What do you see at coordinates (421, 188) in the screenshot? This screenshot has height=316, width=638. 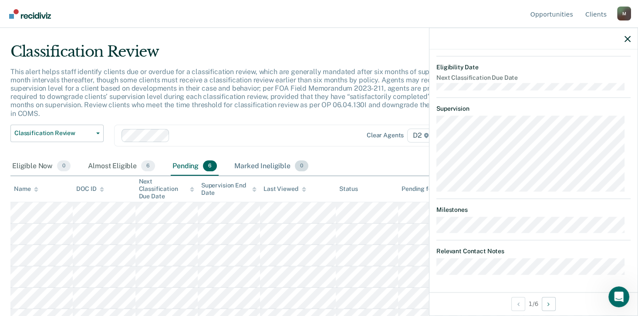 I see `div: Pending for` at bounding box center [421, 188].